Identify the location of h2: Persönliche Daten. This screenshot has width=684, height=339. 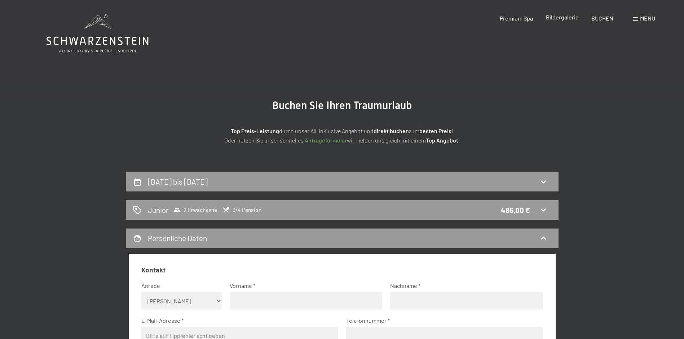
(177, 238).